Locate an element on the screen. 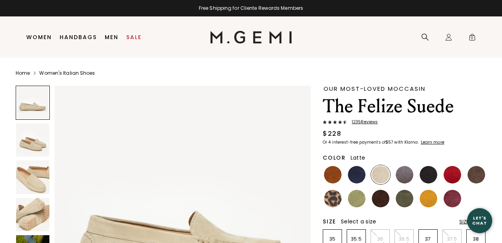 The height and width of the screenshot is (243, 502). h2: Size is located at coordinates (329, 222).